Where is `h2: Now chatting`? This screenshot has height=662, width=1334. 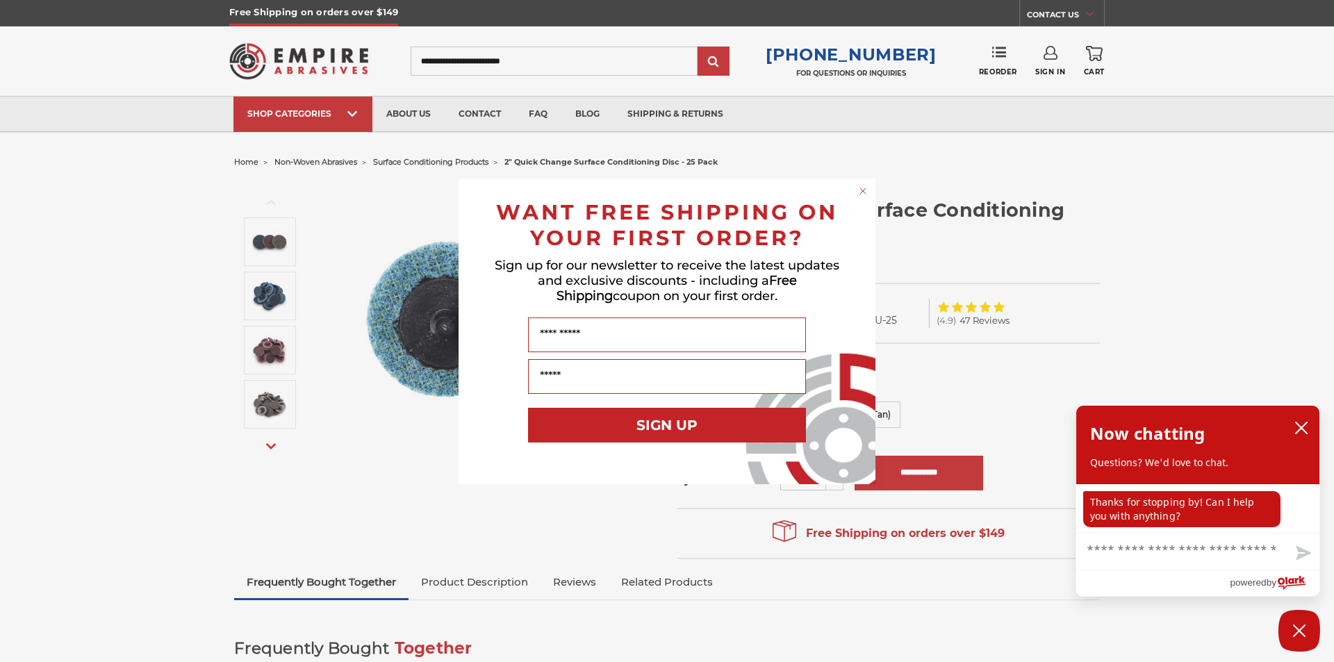 h2: Now chatting is located at coordinates (1147, 434).